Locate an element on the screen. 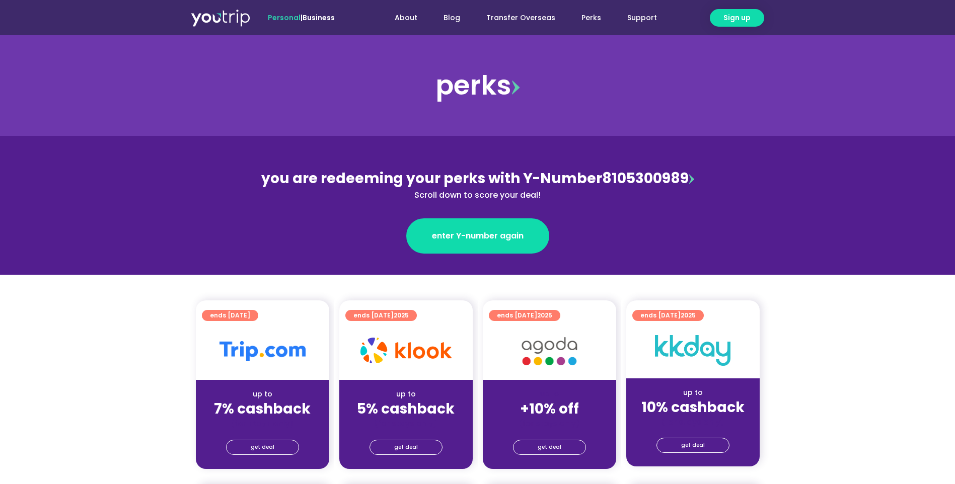 This screenshot has width=955, height=484. a: enter Y-number again is located at coordinates (478, 236).